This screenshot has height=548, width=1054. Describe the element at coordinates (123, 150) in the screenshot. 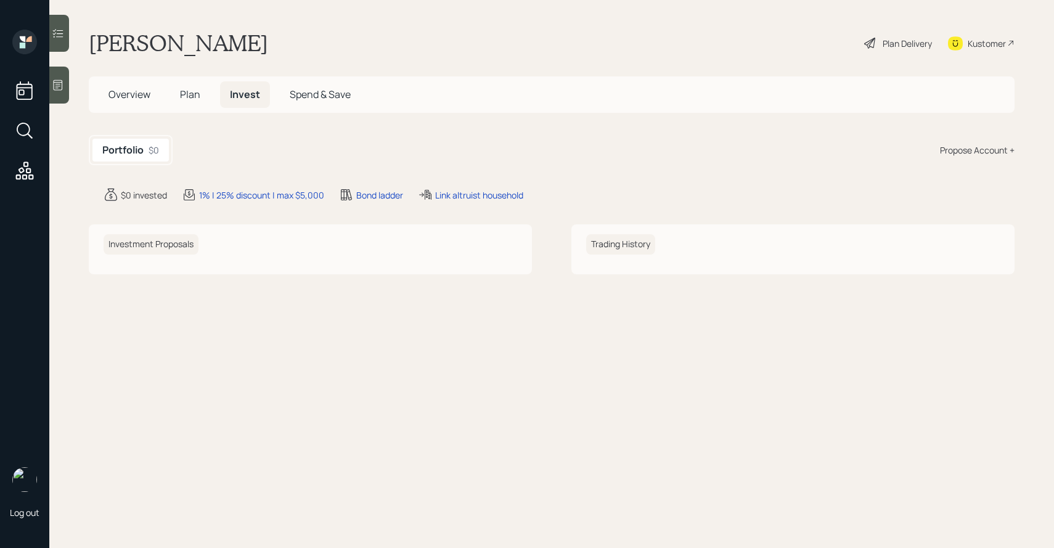

I see `h5: Portfolio` at that location.